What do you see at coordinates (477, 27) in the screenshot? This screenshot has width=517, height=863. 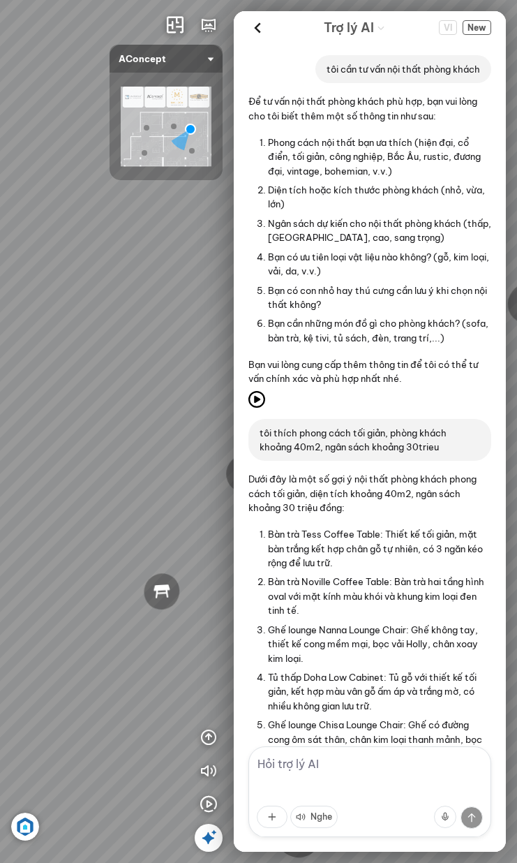 I see `button: New Chat` at bounding box center [477, 27].